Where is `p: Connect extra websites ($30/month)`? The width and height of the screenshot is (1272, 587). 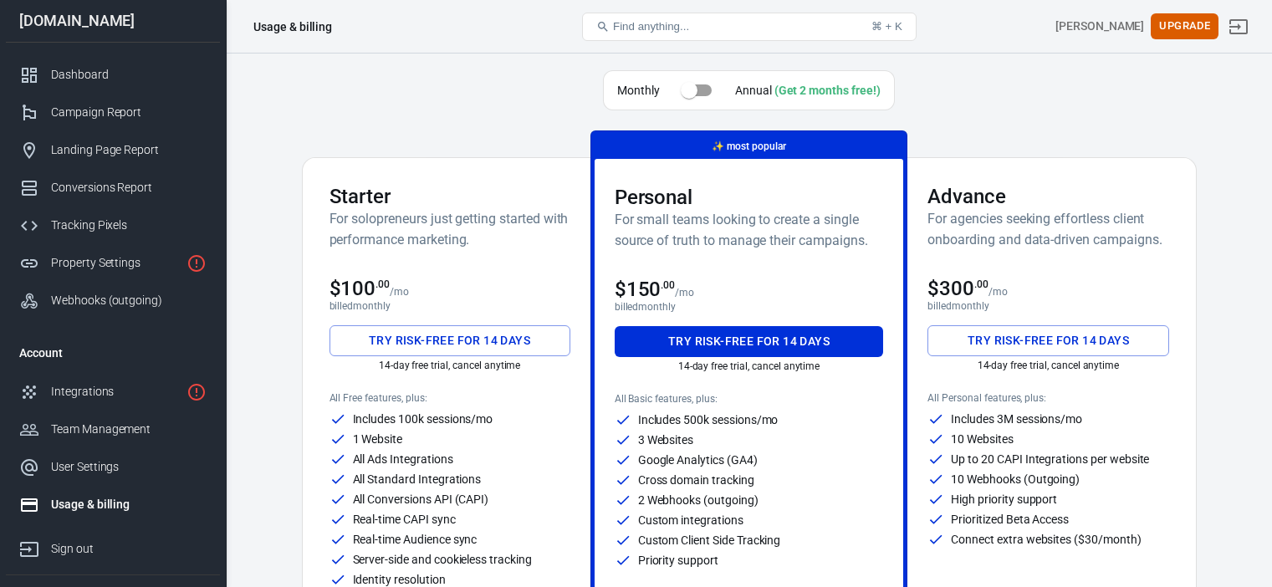 p: Connect extra websites ($30/month) is located at coordinates (1045, 539).